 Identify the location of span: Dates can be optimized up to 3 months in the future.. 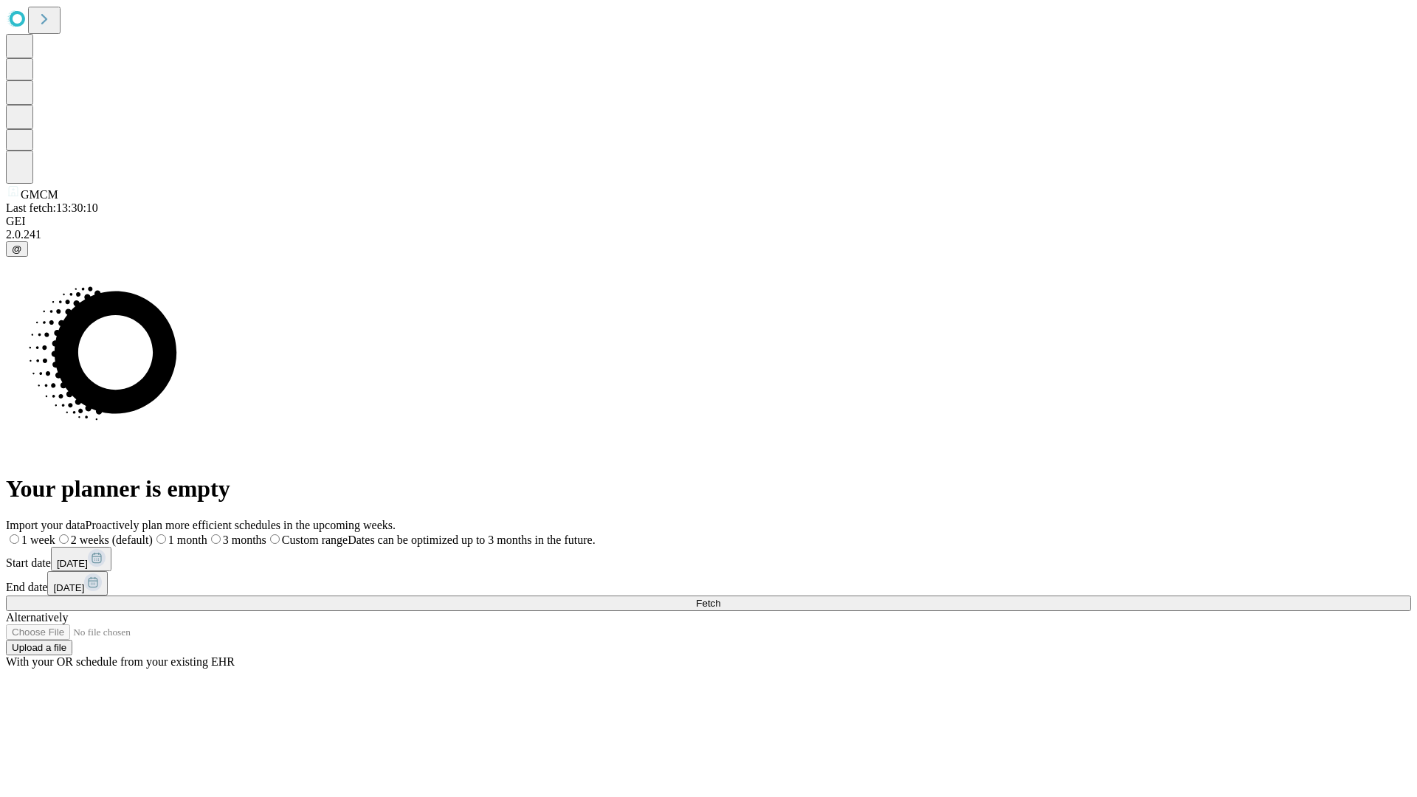
(471, 540).